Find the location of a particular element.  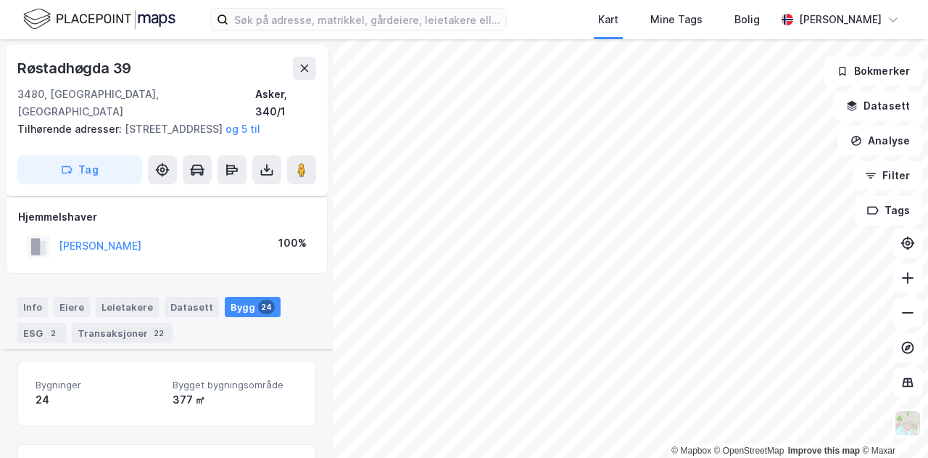

div: Bolig is located at coordinates (747, 20).